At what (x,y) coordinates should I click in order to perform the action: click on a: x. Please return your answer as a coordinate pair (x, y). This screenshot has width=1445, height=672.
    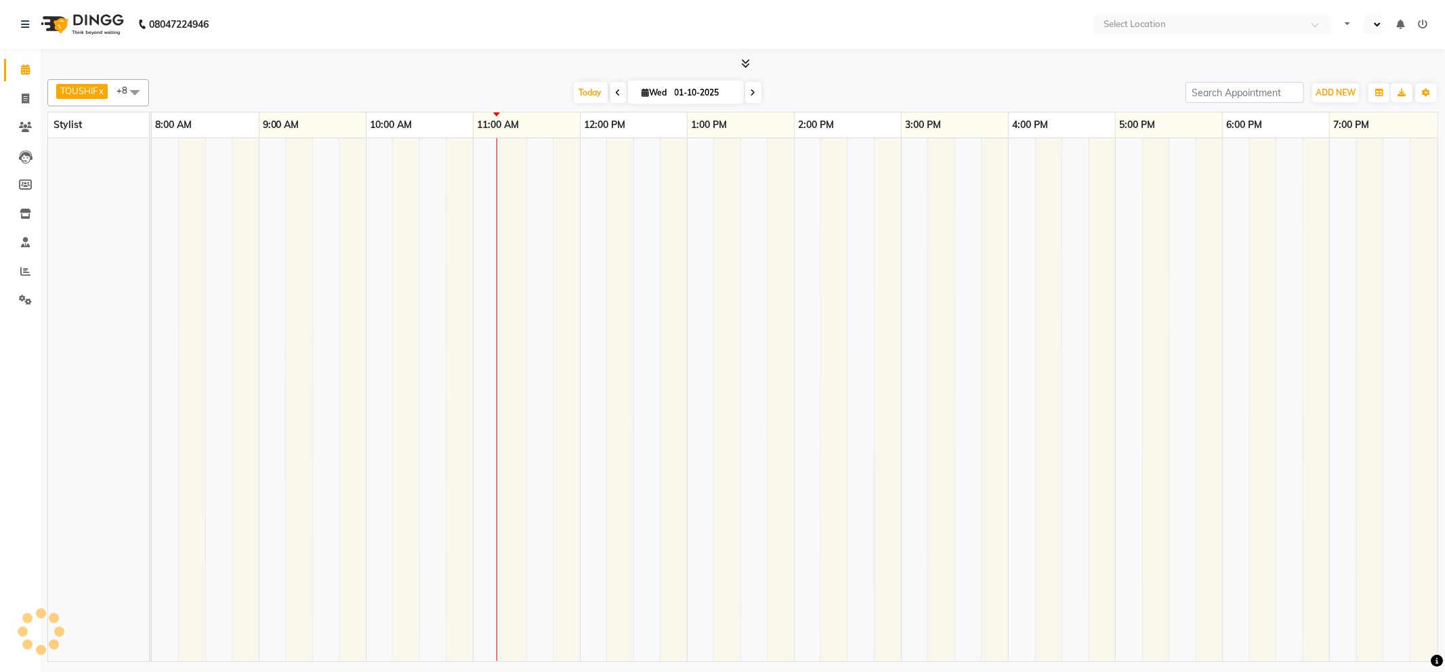
    Looking at the image, I should click on (100, 91).